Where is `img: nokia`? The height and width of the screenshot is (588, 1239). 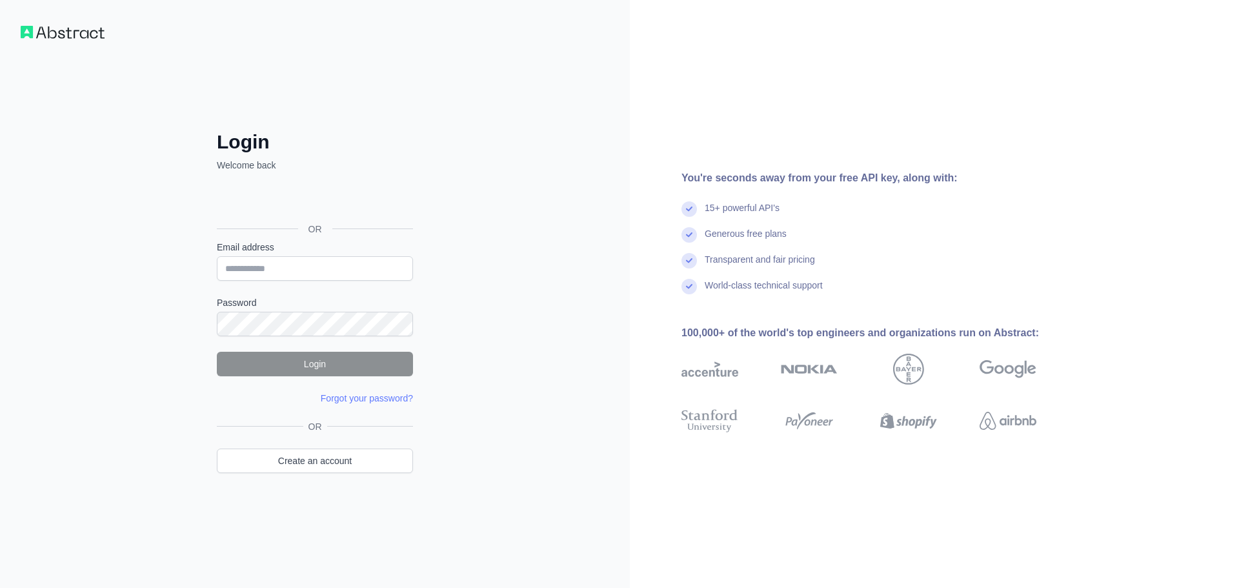 img: nokia is located at coordinates (809, 369).